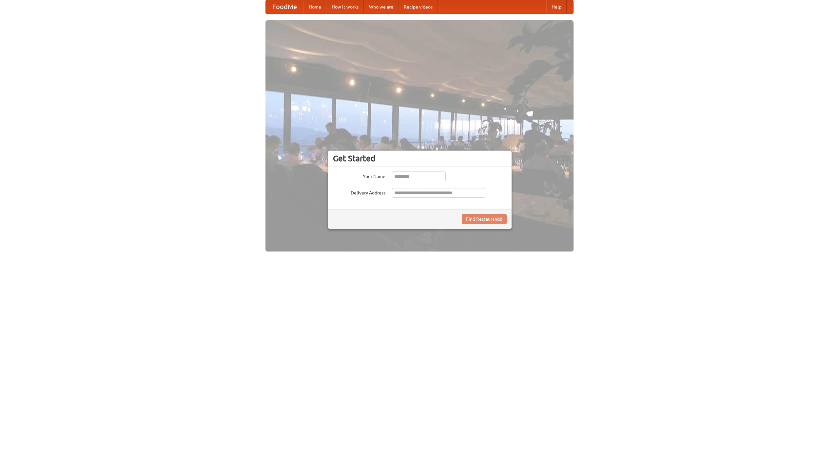 The image size is (839, 464). What do you see at coordinates (359, 175) in the screenshot?
I see `label: Your Name` at bounding box center [359, 175].